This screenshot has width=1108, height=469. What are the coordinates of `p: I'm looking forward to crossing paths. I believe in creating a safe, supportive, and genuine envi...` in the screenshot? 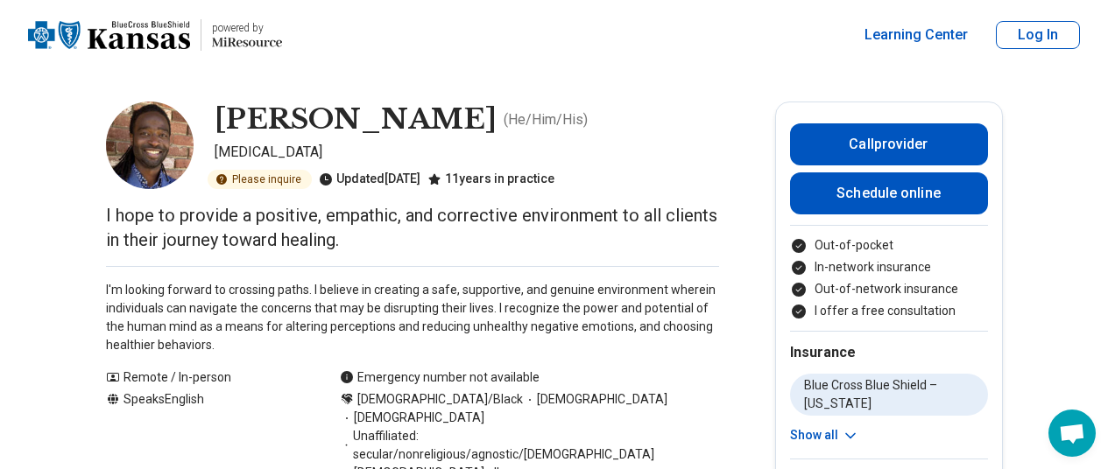 It's located at (413, 318).